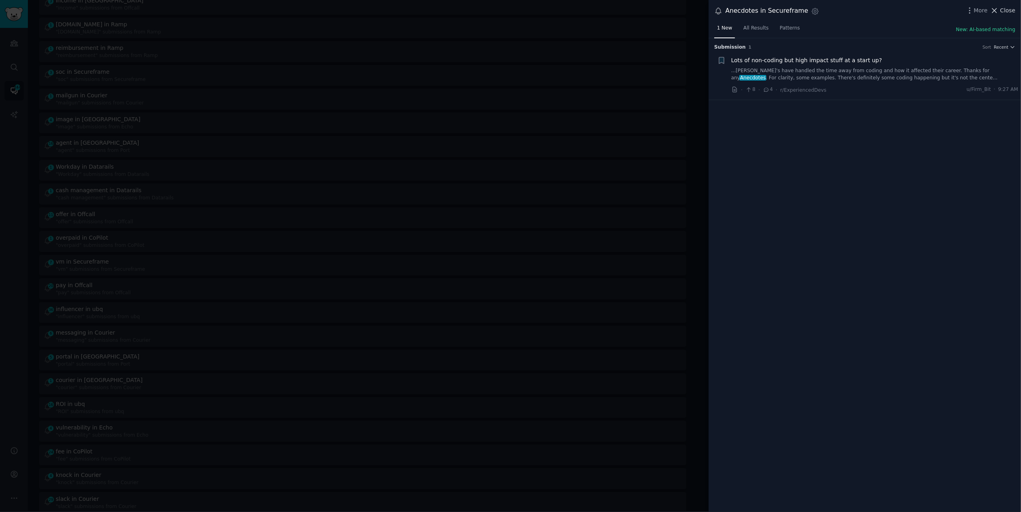 This screenshot has height=512, width=1021. I want to click on span: r/ExperiencedDevs, so click(804, 90).